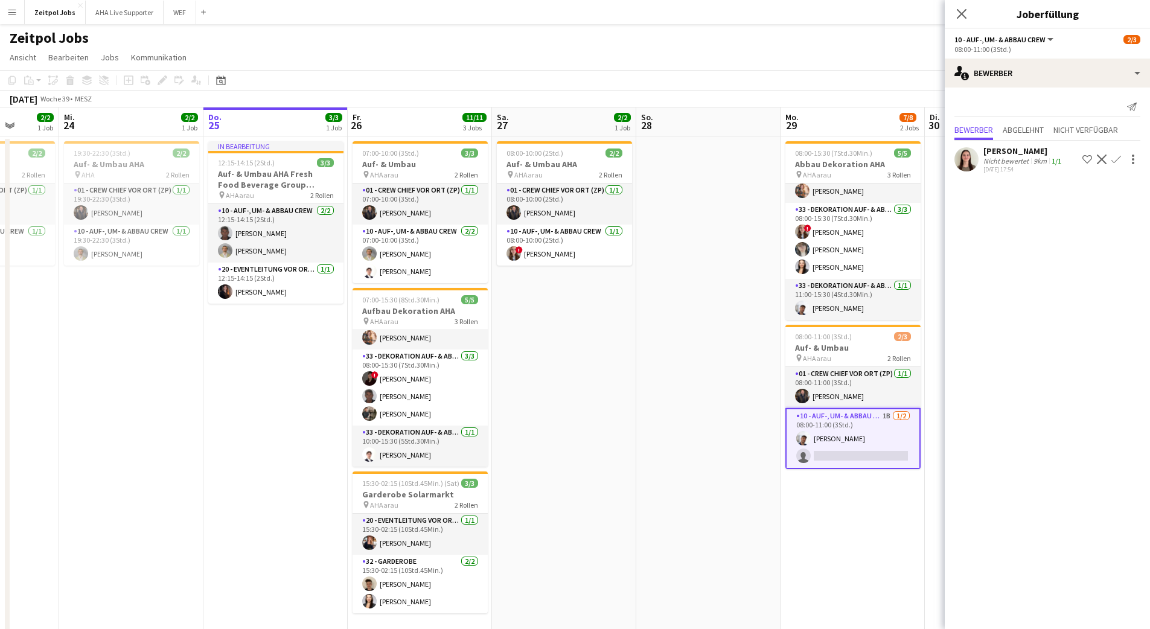 This screenshot has width=1150, height=629. Describe the element at coordinates (853, 396) in the screenshot. I see `div: 08:00-11:00 (3Std.)2/3Auf- & Umbau AHAarau2 Rollen01 - Crew Chief vor Ort (ZP)1/108:00-11:00 (3St...` at that location.